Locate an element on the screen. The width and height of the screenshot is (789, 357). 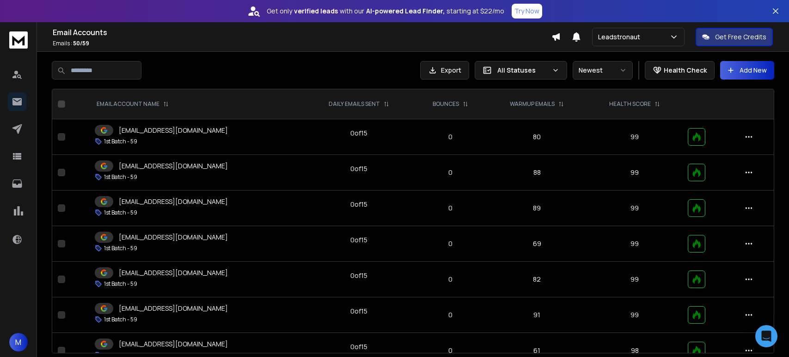
strong: verified leads is located at coordinates (316, 11).